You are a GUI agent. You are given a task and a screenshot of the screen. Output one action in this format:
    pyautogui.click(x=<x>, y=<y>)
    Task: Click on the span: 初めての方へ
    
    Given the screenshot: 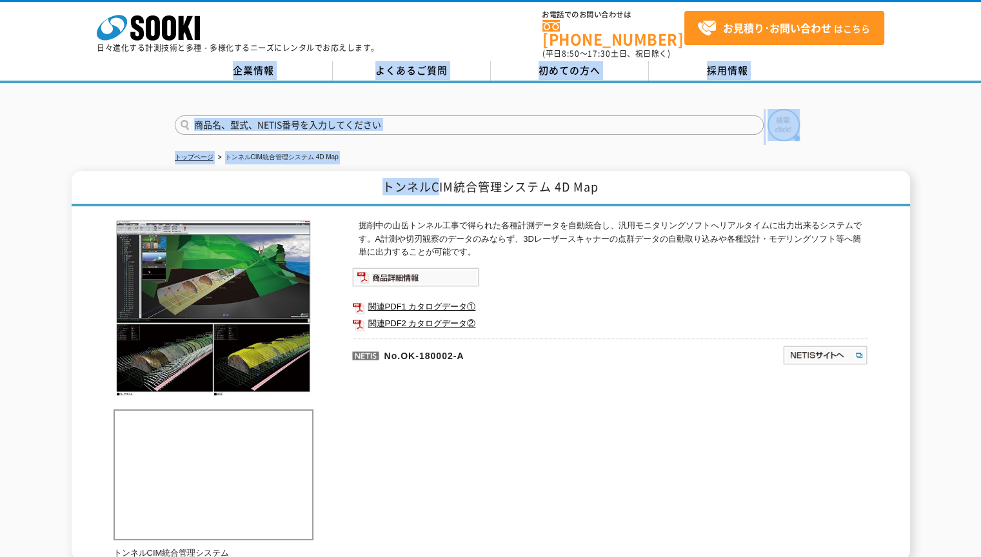 What is the action you would take?
    pyautogui.click(x=570, y=70)
    